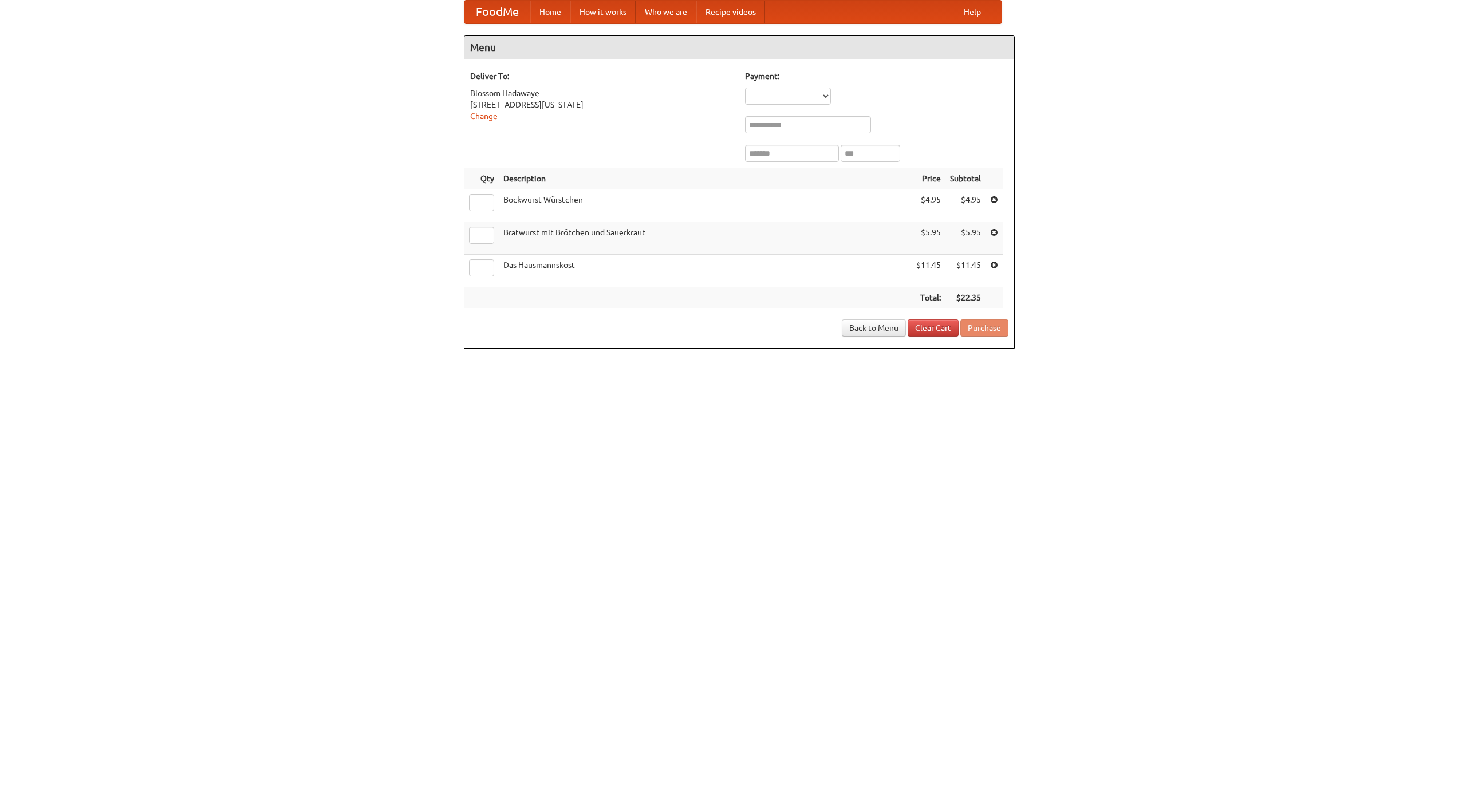  Describe the element at coordinates (966, 179) in the screenshot. I see `th: Subtotal` at that location.